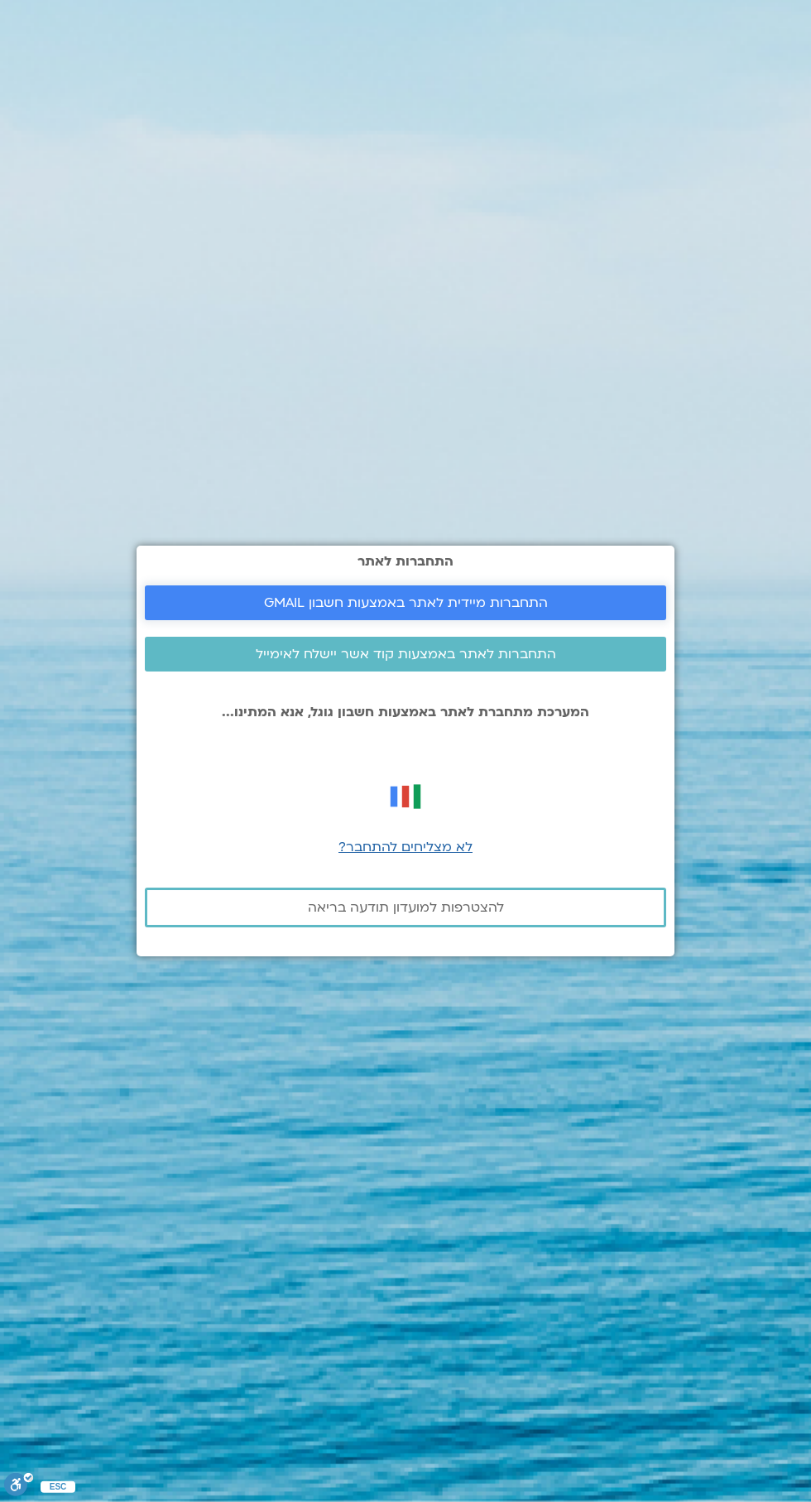 This screenshot has height=1502, width=811. I want to click on span: התחברות מיידית לאתר באמצעות חשבון GMAIL, so click(406, 603).